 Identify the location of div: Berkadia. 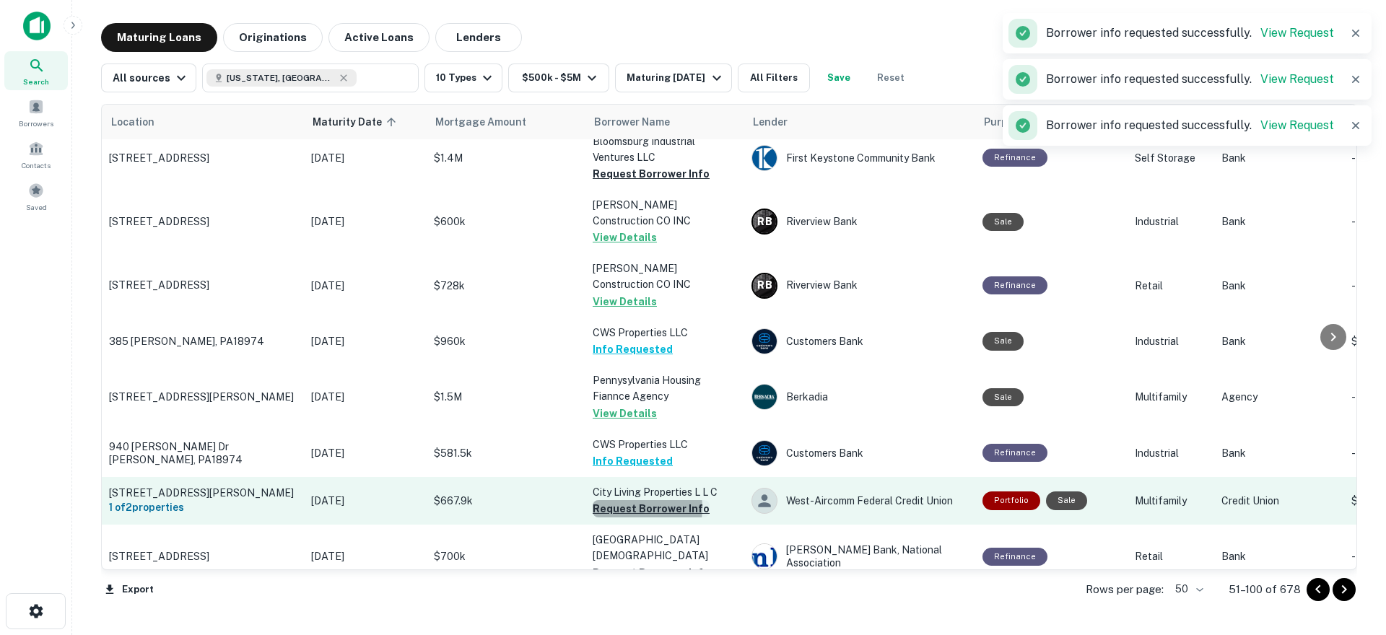
(860, 397).